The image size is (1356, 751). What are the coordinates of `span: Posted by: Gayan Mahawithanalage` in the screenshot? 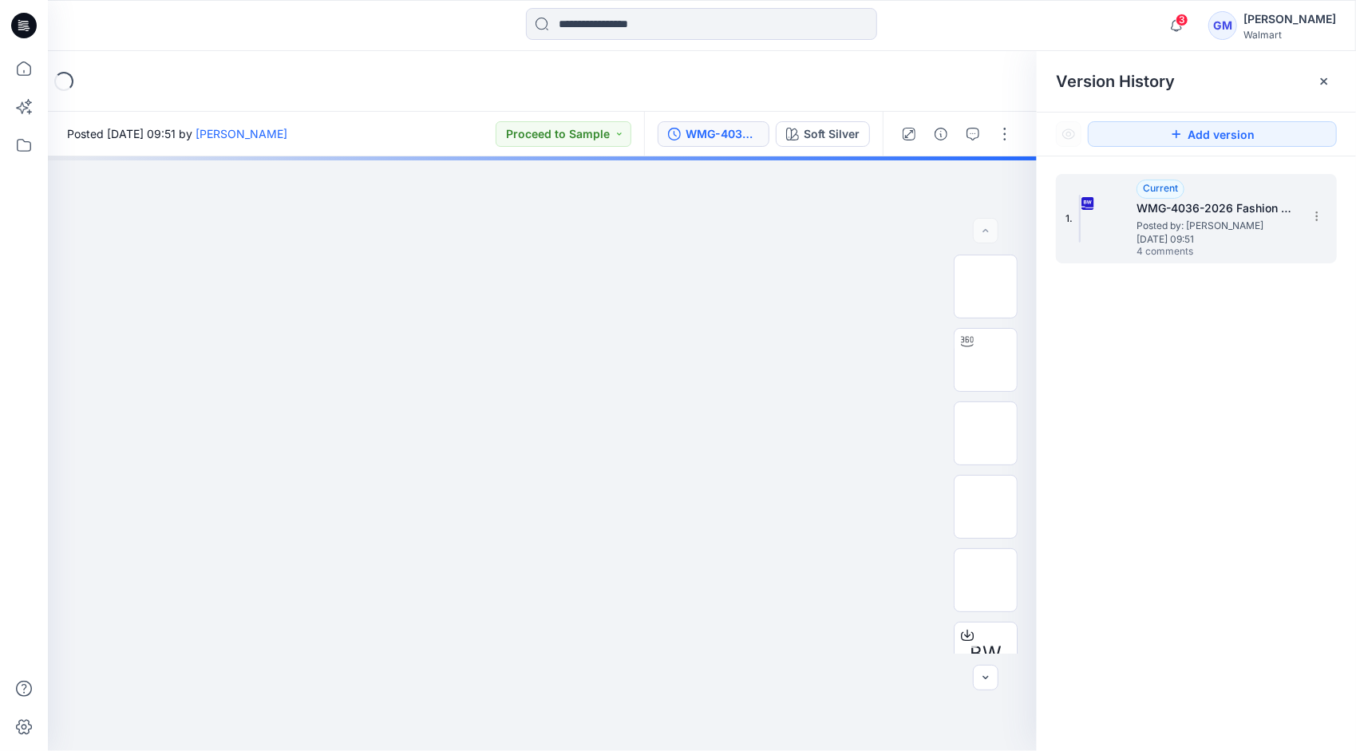 It's located at (1216, 226).